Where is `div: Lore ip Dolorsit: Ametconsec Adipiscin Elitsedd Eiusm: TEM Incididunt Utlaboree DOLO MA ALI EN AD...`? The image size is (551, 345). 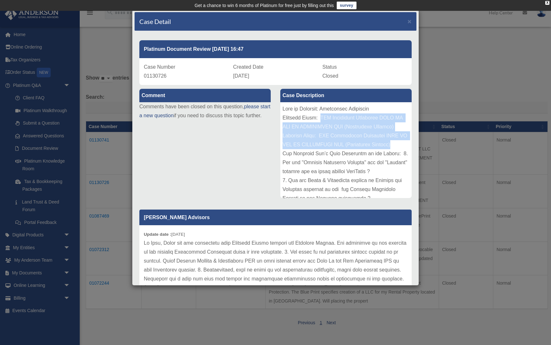 div: Lore ip Dolorsit: Ametconsec Adipiscin Elitsedd Eiusm: TEM Incididunt Utlaboree DOLO MA ALI EN AD... is located at coordinates (346, 150).